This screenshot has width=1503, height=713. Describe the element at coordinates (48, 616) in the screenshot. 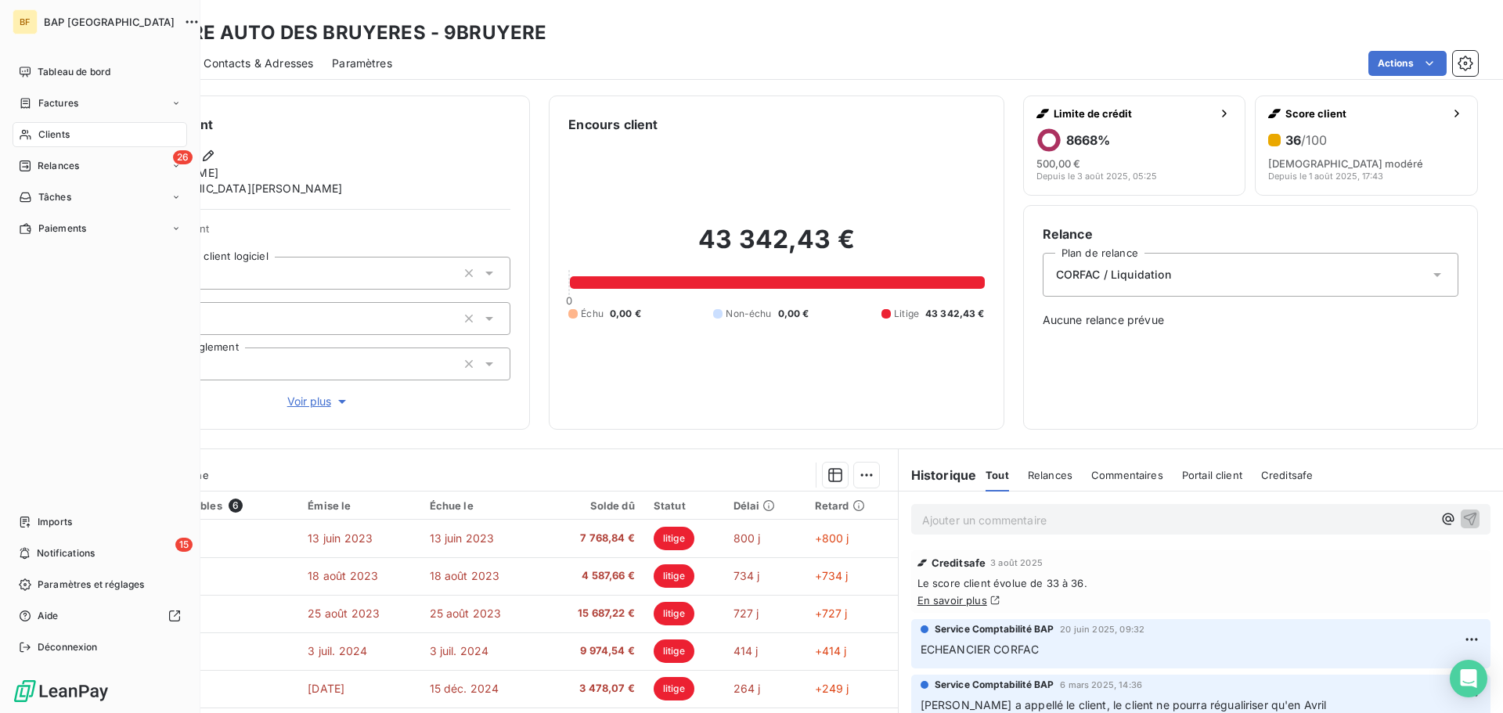

I see `span: Aide` at that location.